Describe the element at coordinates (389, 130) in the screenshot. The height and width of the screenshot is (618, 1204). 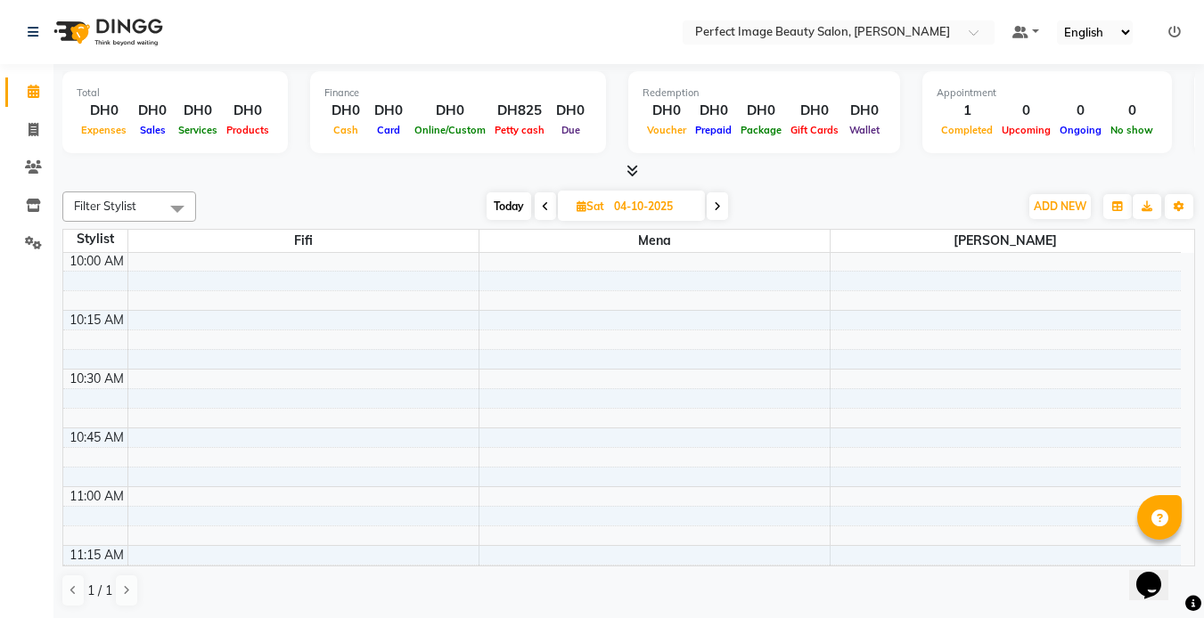
I see `span: Card` at that location.